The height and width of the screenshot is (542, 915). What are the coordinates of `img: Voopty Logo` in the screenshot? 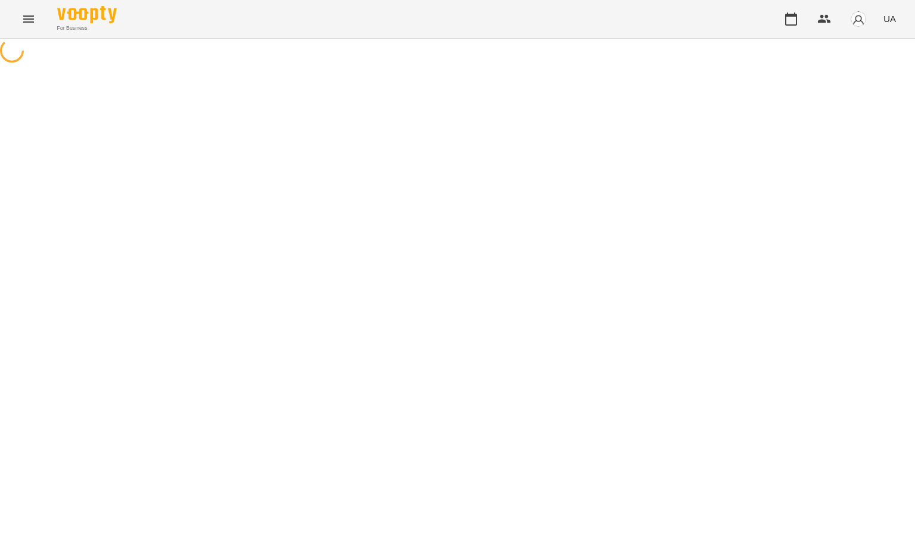 It's located at (87, 14).